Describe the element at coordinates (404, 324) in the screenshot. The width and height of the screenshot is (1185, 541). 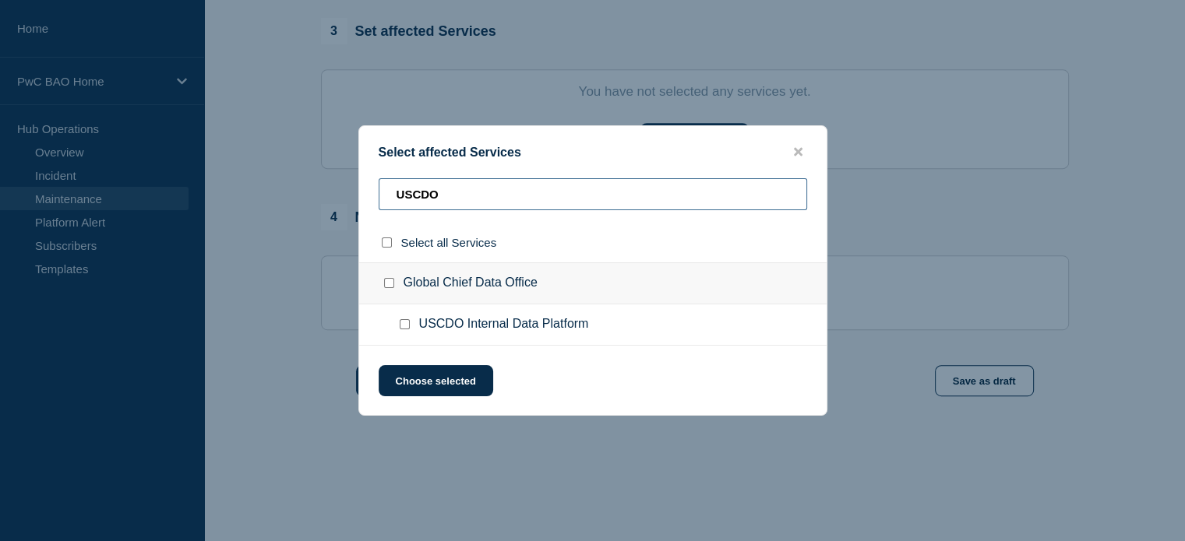
I see `input: USCDO Internal Data Platform checkbox` at that location.